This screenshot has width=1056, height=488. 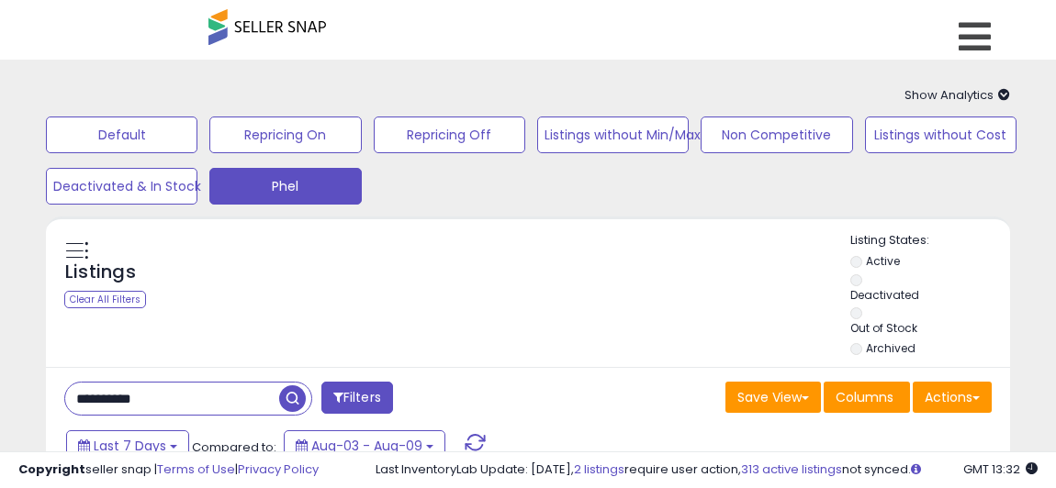 What do you see at coordinates (196, 469) in the screenshot?
I see `a: Terms of Use` at bounding box center [196, 469].